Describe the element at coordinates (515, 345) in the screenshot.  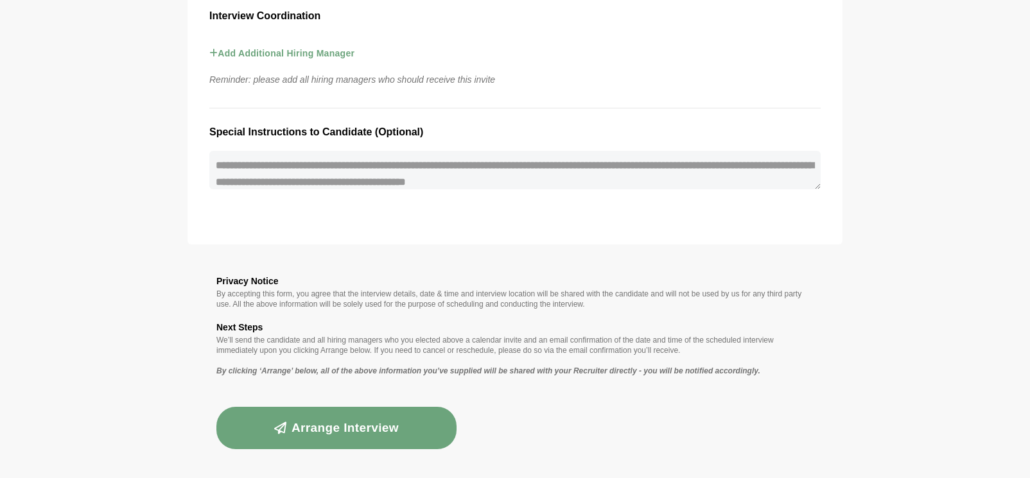
I see `p: We’ll send the candidate and all hiring managers who you elected above a calendar invite and an e...` at that location.